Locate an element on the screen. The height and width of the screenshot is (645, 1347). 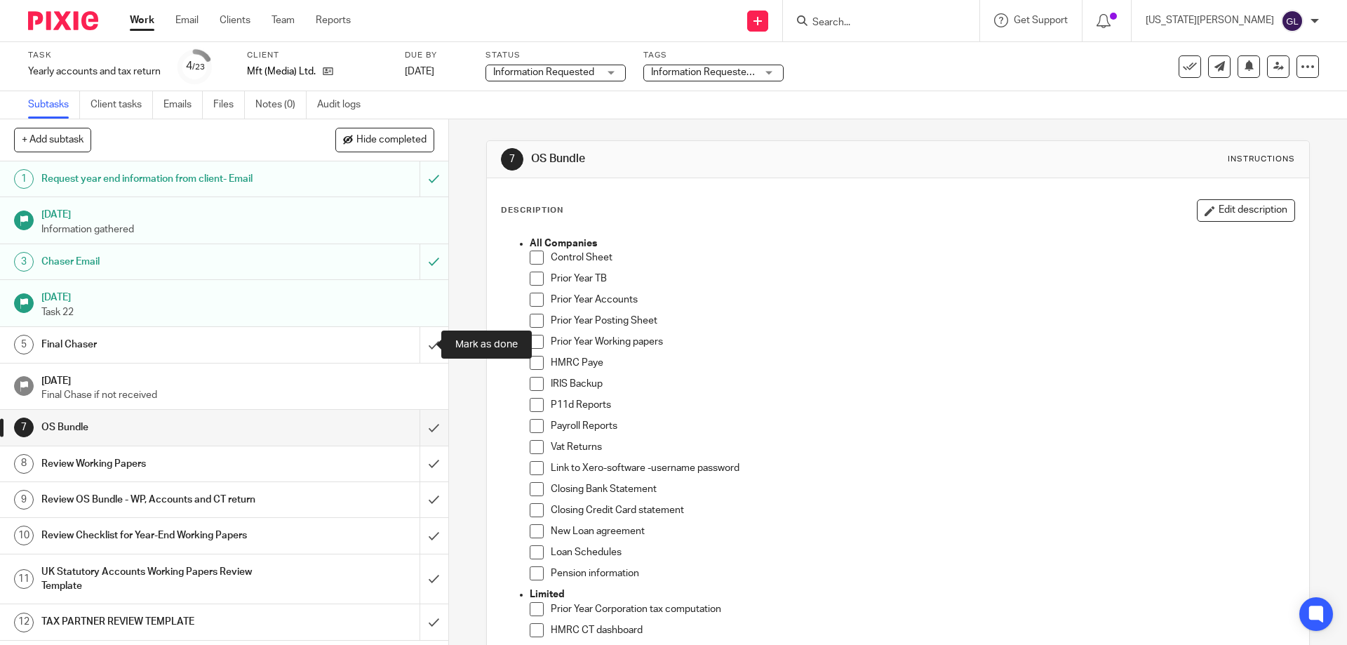
strong: Limited is located at coordinates (547, 594).